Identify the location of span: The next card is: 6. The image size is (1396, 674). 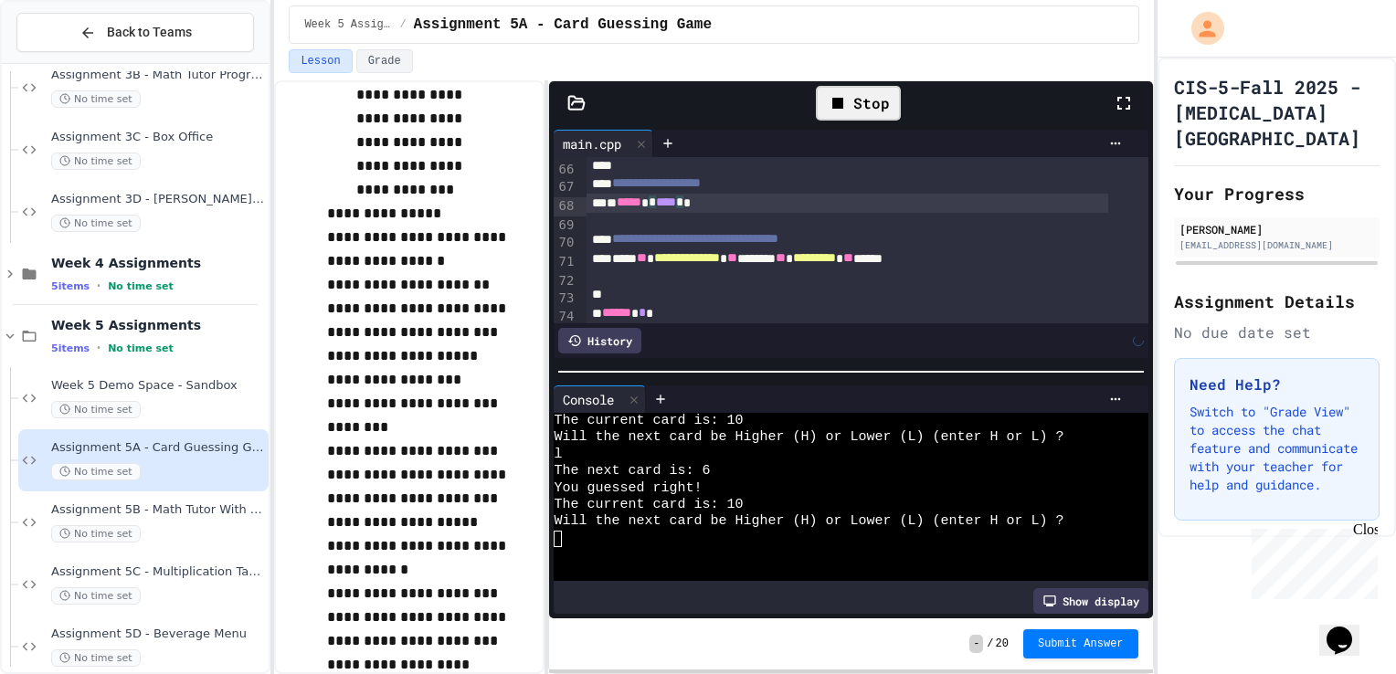
(631, 471).